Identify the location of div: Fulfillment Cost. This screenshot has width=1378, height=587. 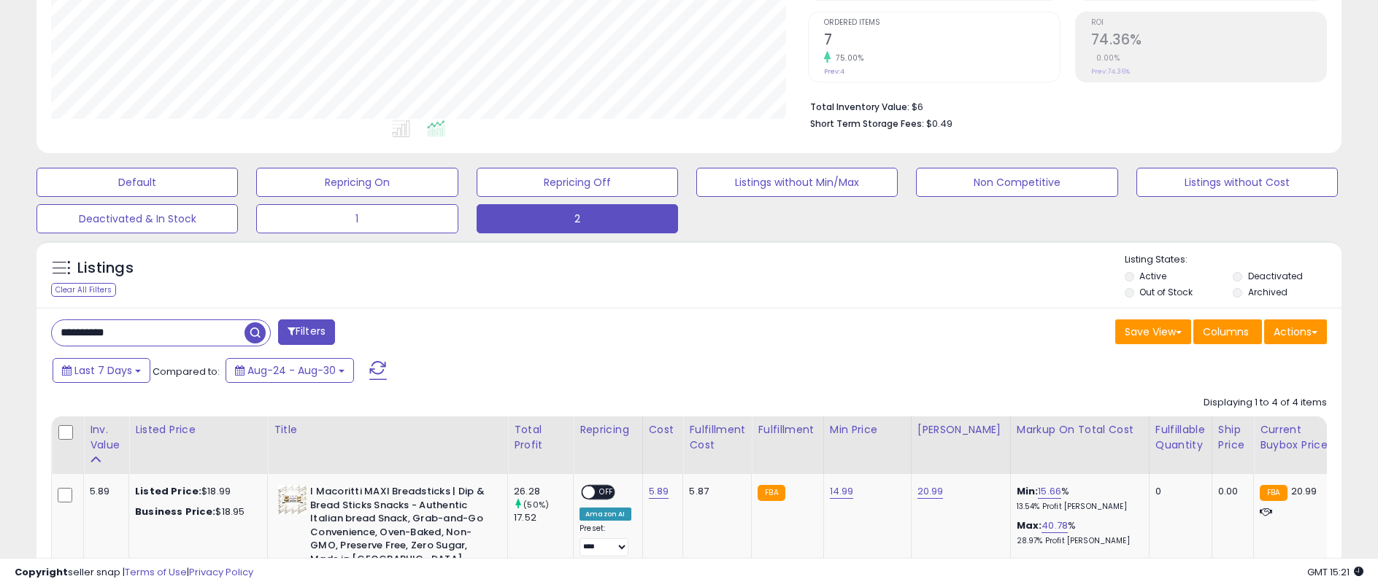
(717, 438).